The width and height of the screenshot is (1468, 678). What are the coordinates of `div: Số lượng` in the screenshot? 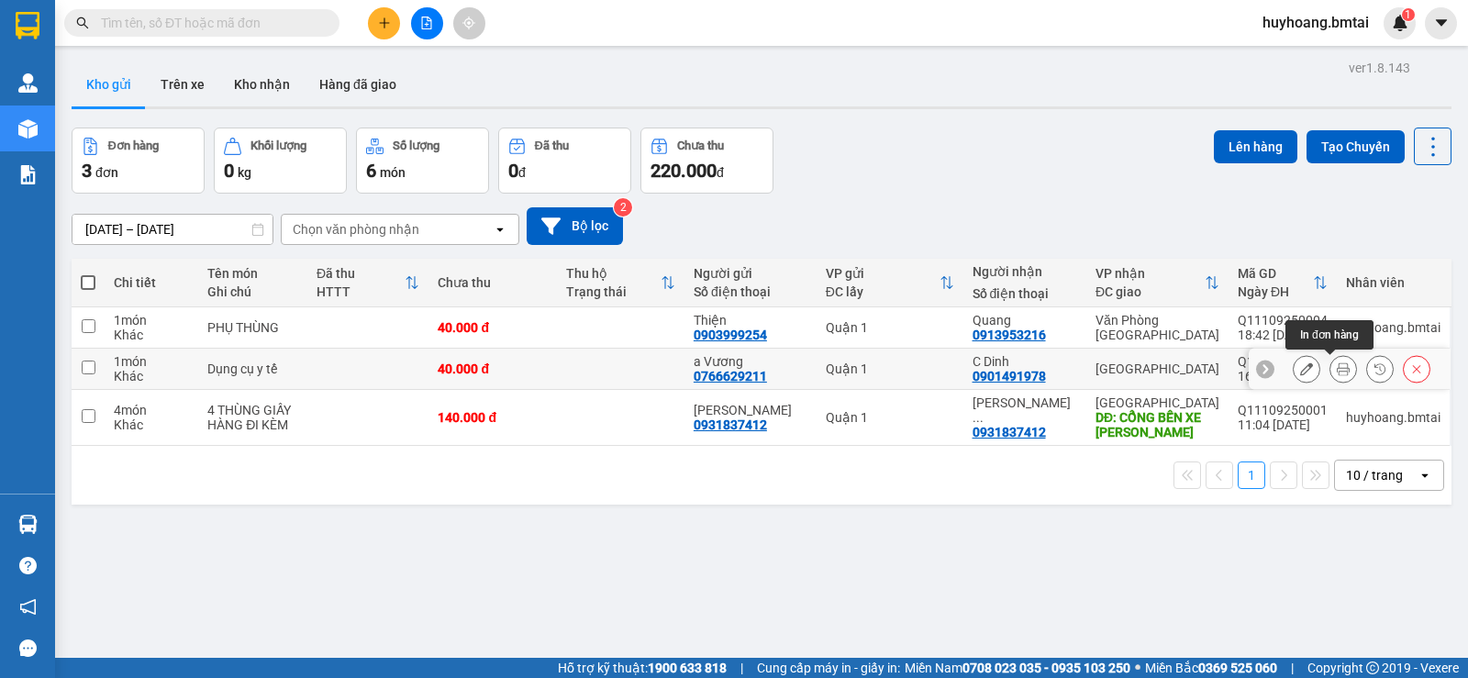 It's located at (416, 146).